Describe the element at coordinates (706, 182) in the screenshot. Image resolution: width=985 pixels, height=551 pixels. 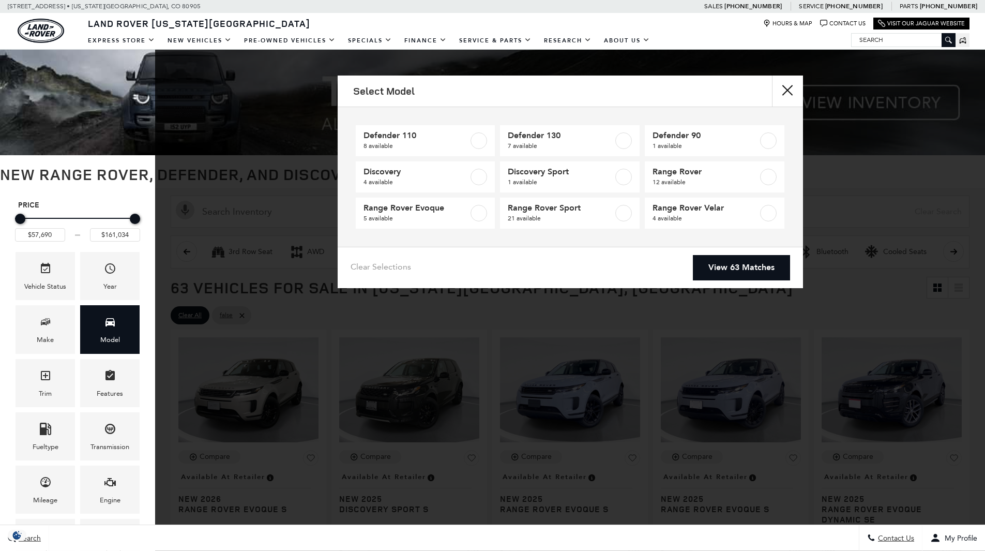
I see `span: 12 available` at that location.